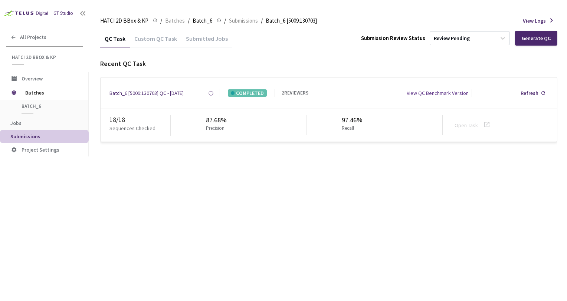 The height and width of the screenshot is (301, 567). Describe the element at coordinates (537, 38) in the screenshot. I see `div: Generate QC` at that location.